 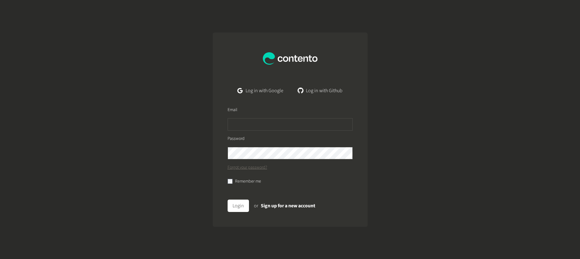 What do you see at coordinates (247, 167) in the screenshot?
I see `a: Forgot your password?` at bounding box center [247, 167].